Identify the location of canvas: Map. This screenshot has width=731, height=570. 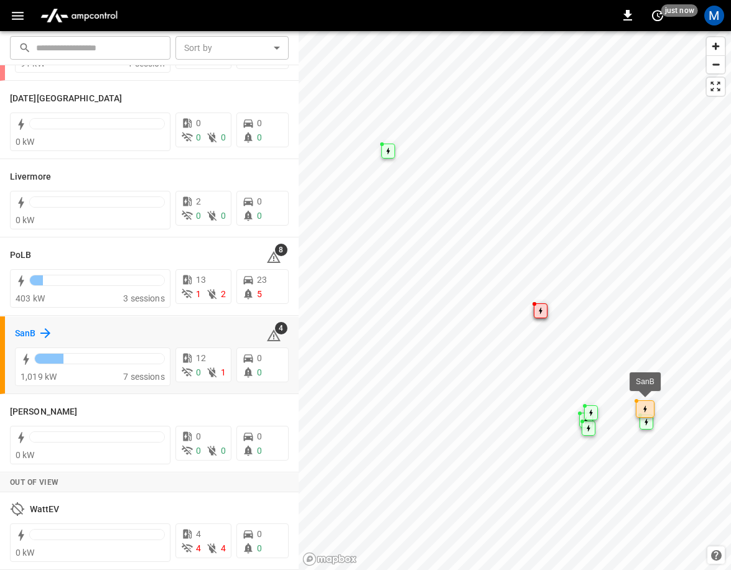
(514, 300).